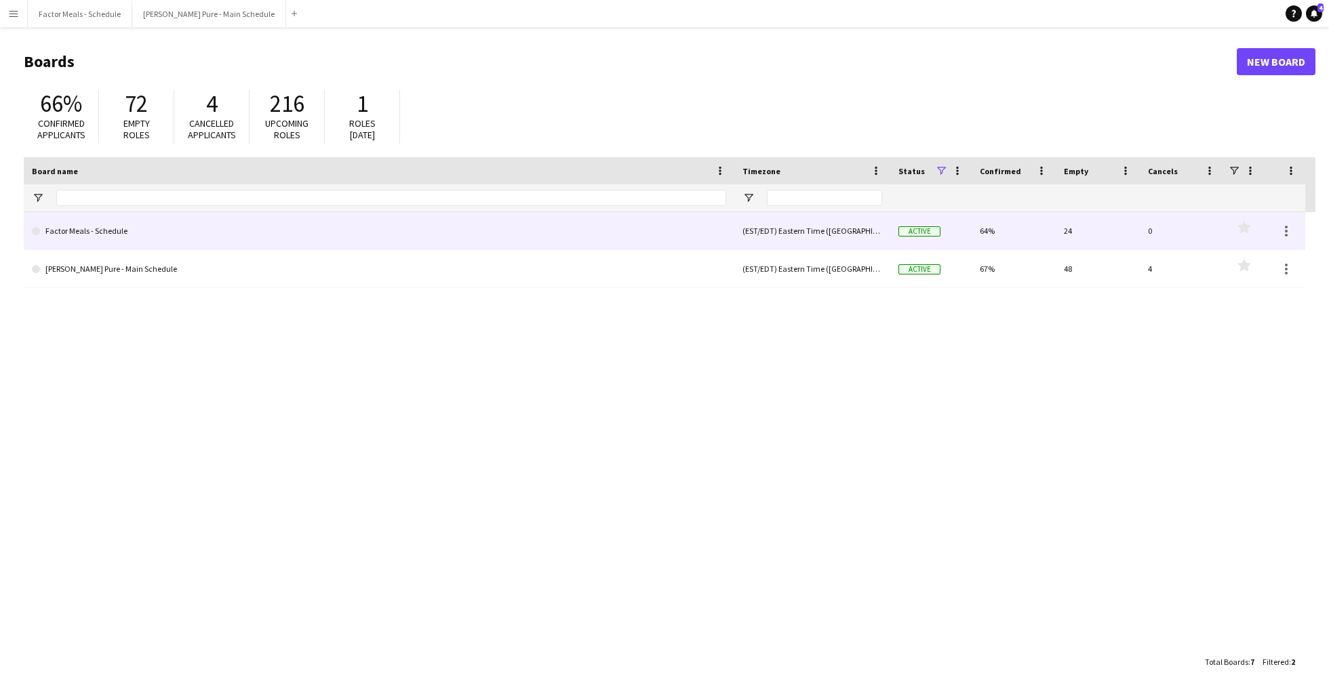  What do you see at coordinates (362, 104) in the screenshot?
I see `span: 1` at bounding box center [362, 104].